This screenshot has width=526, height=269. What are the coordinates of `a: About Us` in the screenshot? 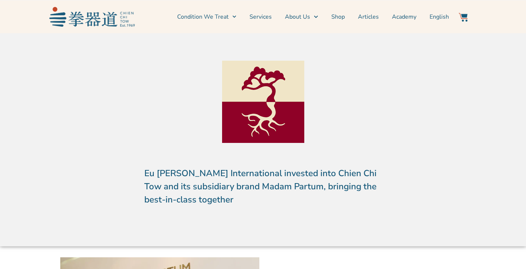 It's located at (301, 17).